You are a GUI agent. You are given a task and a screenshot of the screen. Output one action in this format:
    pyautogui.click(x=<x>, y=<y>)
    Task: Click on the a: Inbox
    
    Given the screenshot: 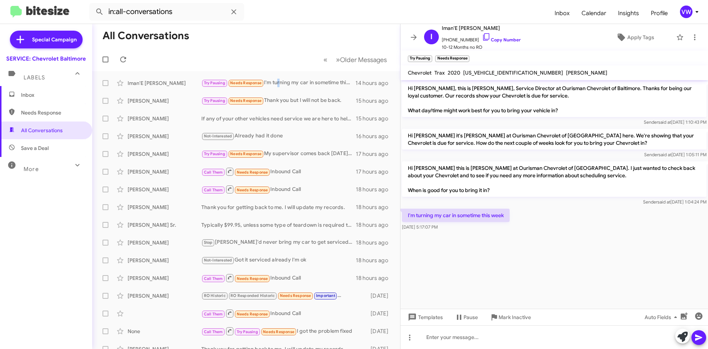 What is the action you would take?
    pyautogui.click(x=562, y=13)
    